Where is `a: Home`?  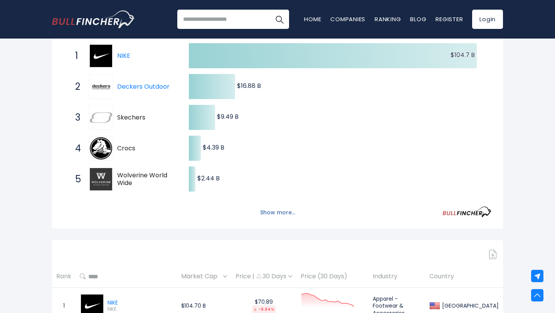
a: Home is located at coordinates (312, 19).